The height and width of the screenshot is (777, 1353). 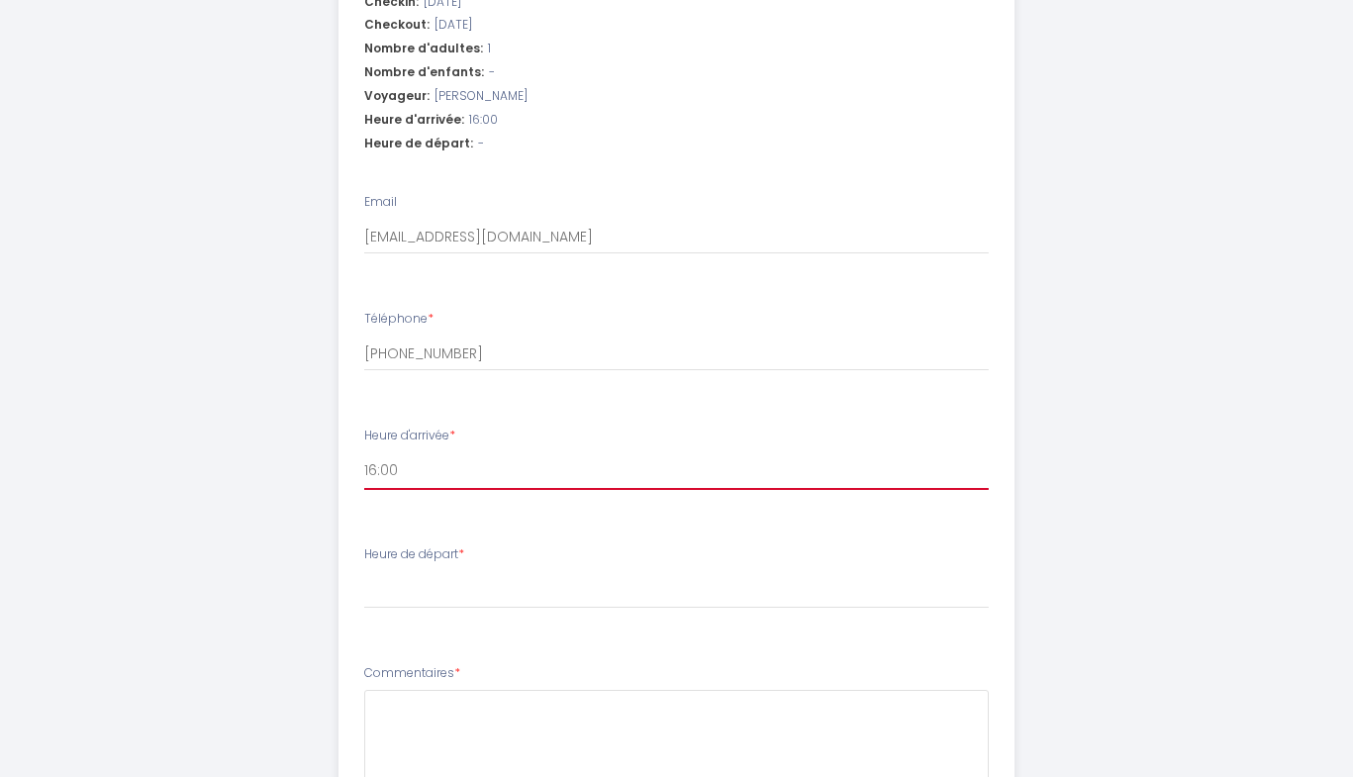 I want to click on label: Heure d'arrivée, so click(x=410, y=436).